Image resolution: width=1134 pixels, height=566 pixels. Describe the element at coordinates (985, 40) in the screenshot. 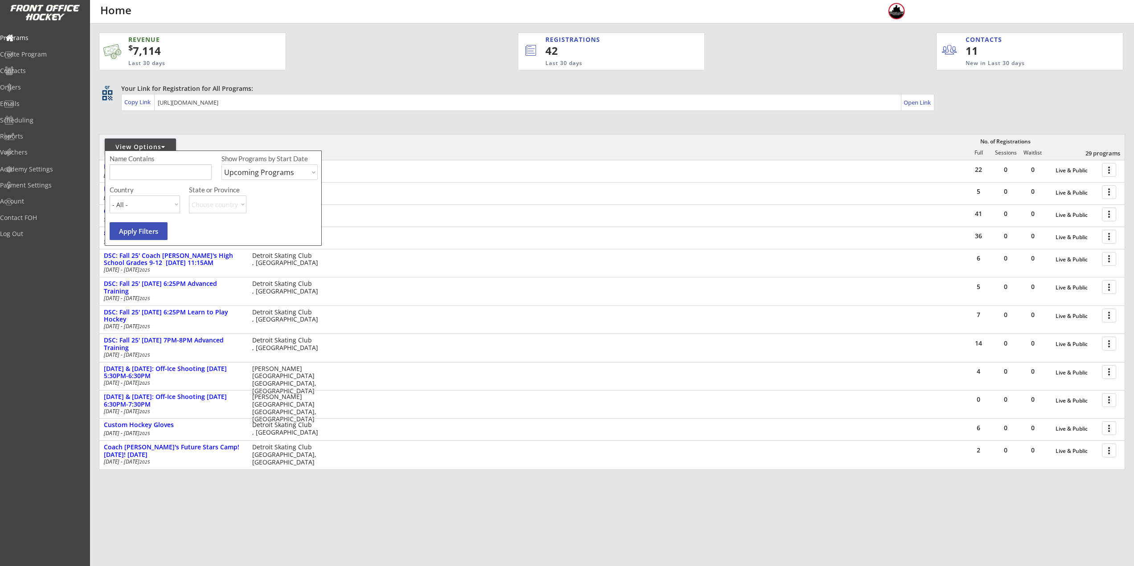

I see `div: CONTACTS` at that location.